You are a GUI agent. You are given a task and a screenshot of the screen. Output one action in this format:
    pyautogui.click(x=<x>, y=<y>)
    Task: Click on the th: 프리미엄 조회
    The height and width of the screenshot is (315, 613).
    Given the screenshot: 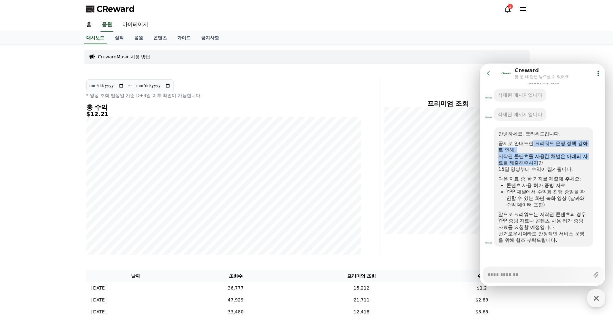 What is the action you would take?
    pyautogui.click(x=361, y=276)
    